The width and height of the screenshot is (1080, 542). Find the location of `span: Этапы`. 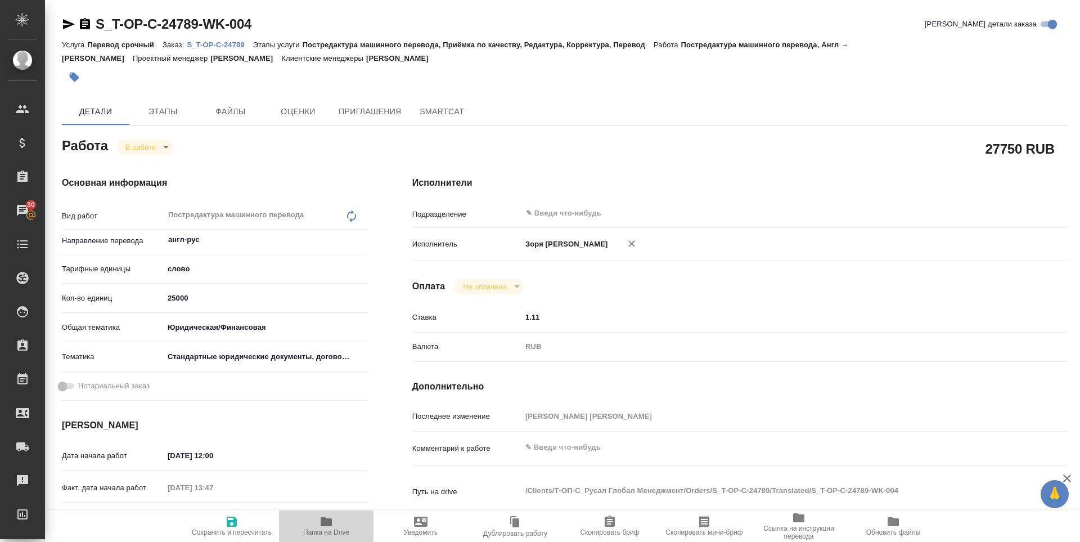

span: Этапы is located at coordinates (163, 111).